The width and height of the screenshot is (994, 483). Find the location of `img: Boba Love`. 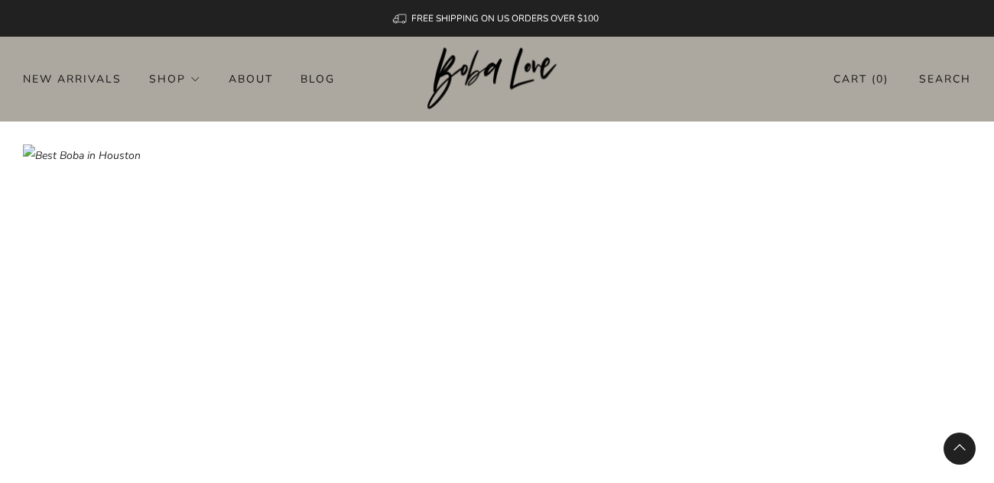

img: Boba Love is located at coordinates (497, 79).